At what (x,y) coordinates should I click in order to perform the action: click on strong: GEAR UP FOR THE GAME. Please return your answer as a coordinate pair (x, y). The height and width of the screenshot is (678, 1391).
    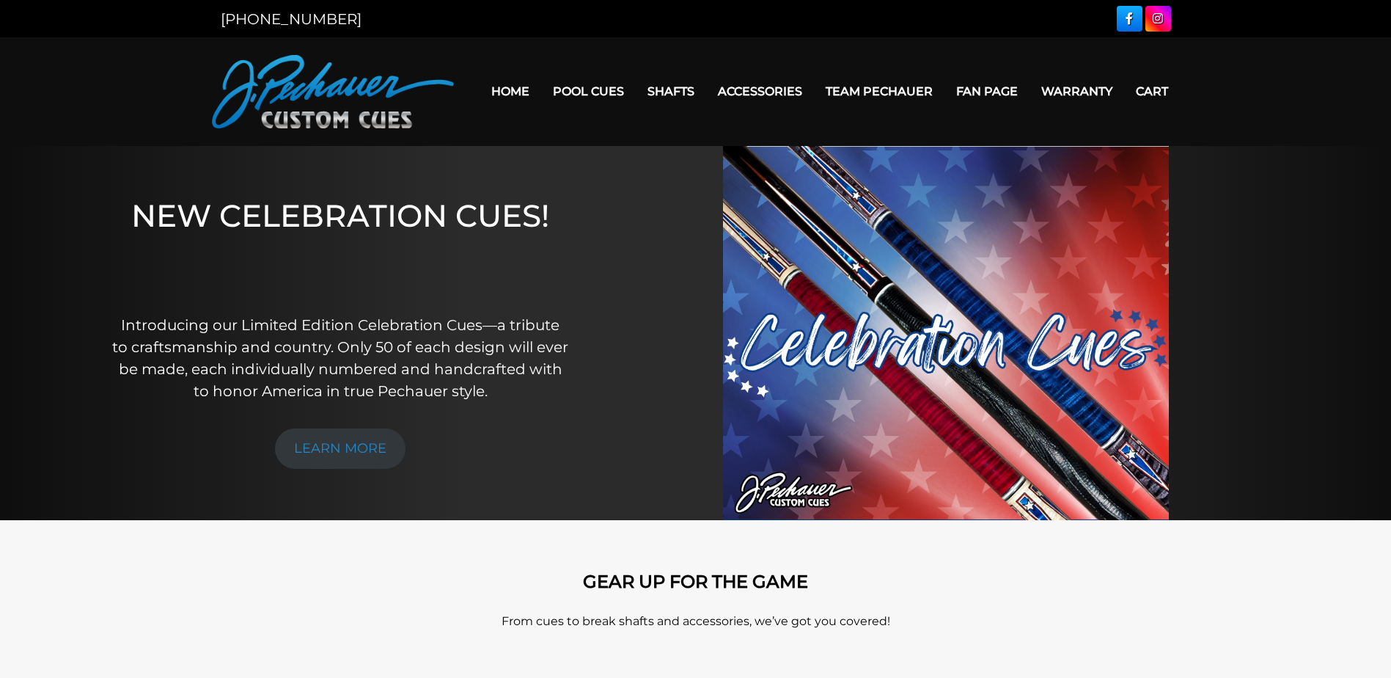
    Looking at the image, I should click on (695, 581).